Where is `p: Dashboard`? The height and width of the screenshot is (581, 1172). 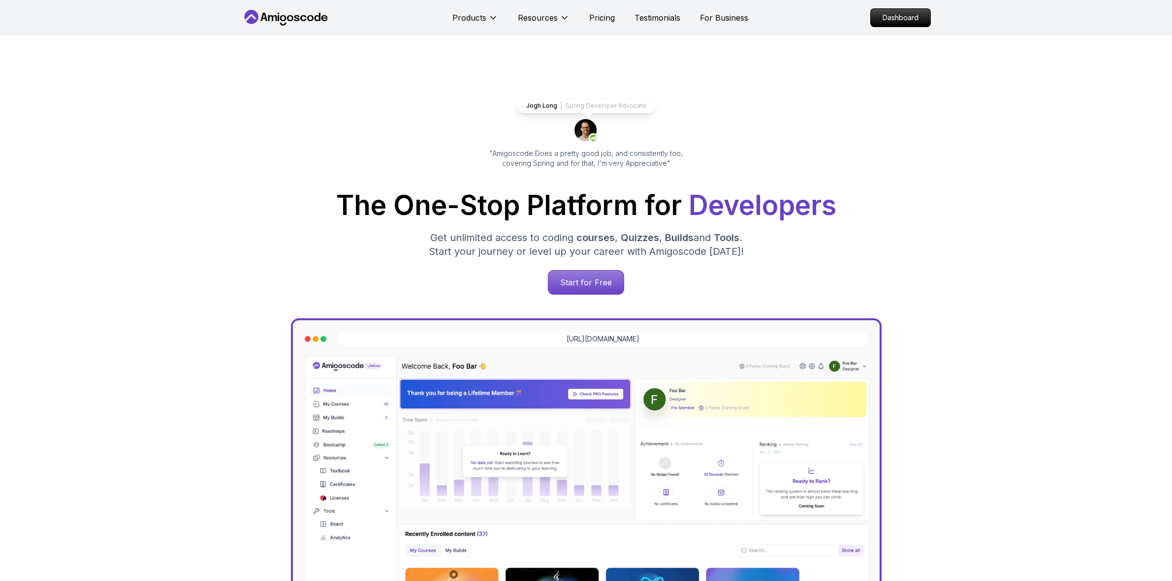 p: Dashboard is located at coordinates (900, 18).